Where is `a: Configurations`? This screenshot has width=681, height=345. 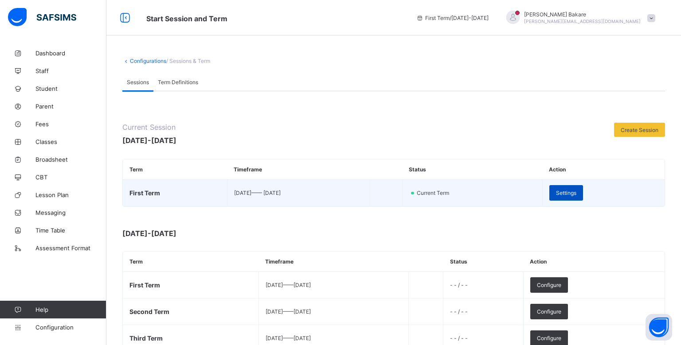
a: Configurations is located at coordinates (148, 61).